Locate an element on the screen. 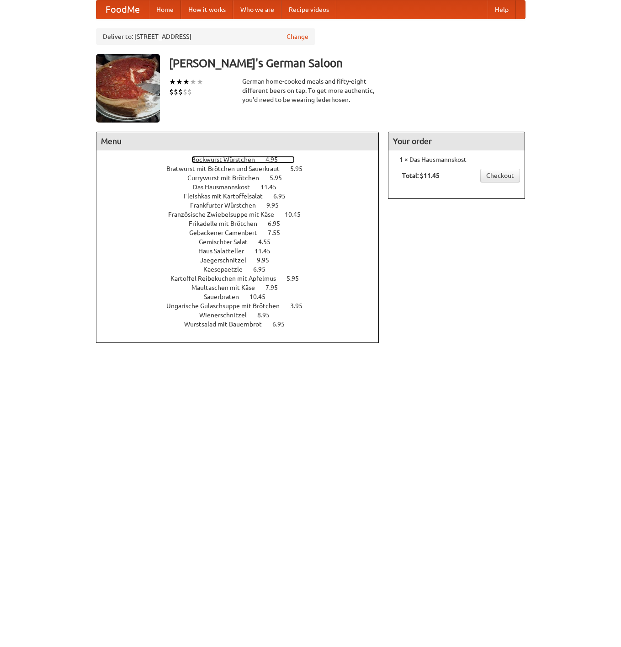 This screenshot has height=647, width=621. span: 7.95 is located at coordinates (276, 287).